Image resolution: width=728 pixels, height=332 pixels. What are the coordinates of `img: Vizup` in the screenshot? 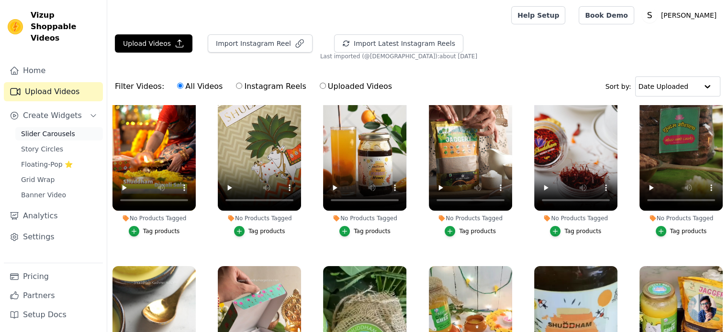 It's located at (15, 27).